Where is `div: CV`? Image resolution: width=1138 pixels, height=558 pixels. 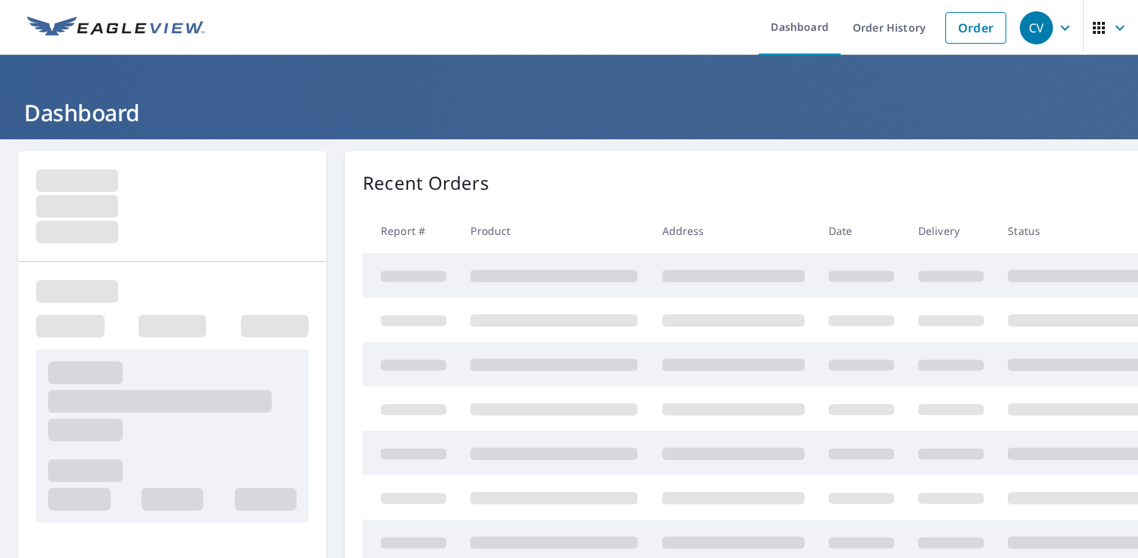
div: CV is located at coordinates (1037, 28).